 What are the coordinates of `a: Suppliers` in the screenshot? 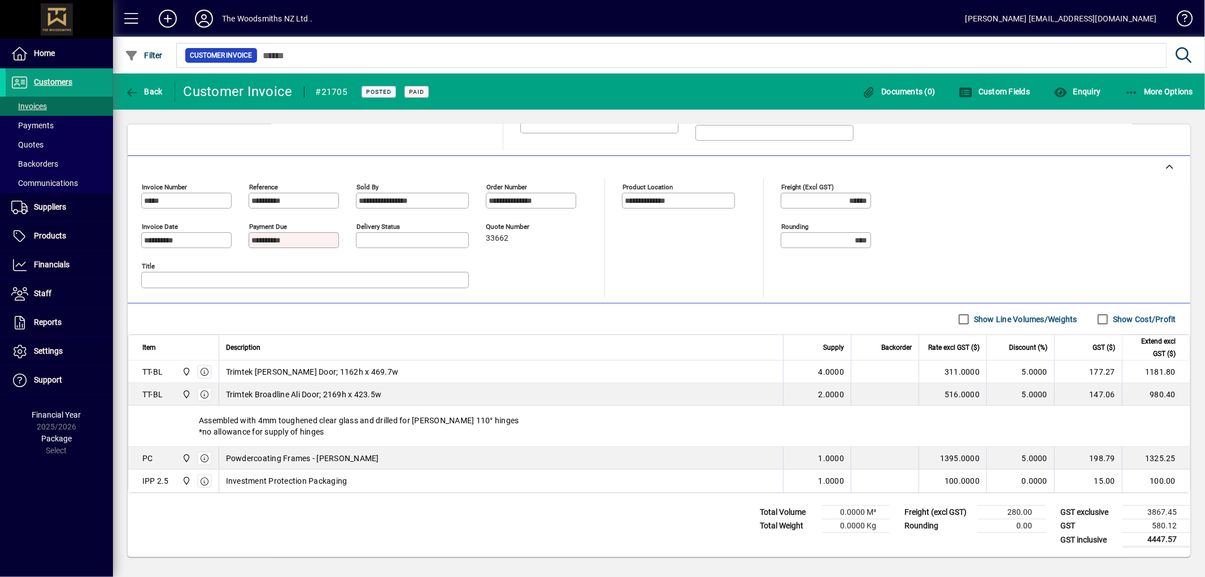 It's located at (59, 207).